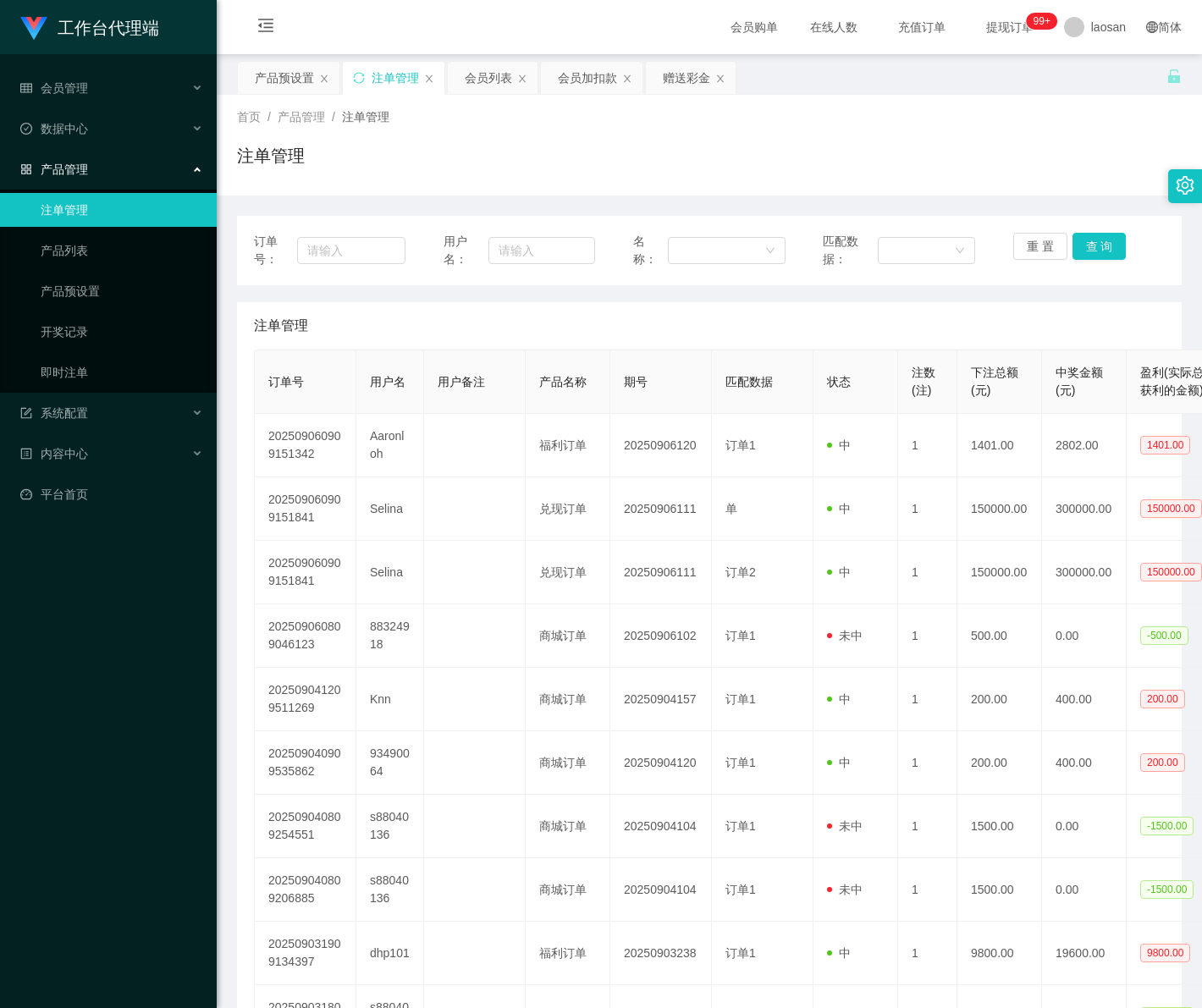 The width and height of the screenshot is (1202, 1008). What do you see at coordinates (281, 326) in the screenshot?
I see `span: 注单管理` at bounding box center [281, 326].